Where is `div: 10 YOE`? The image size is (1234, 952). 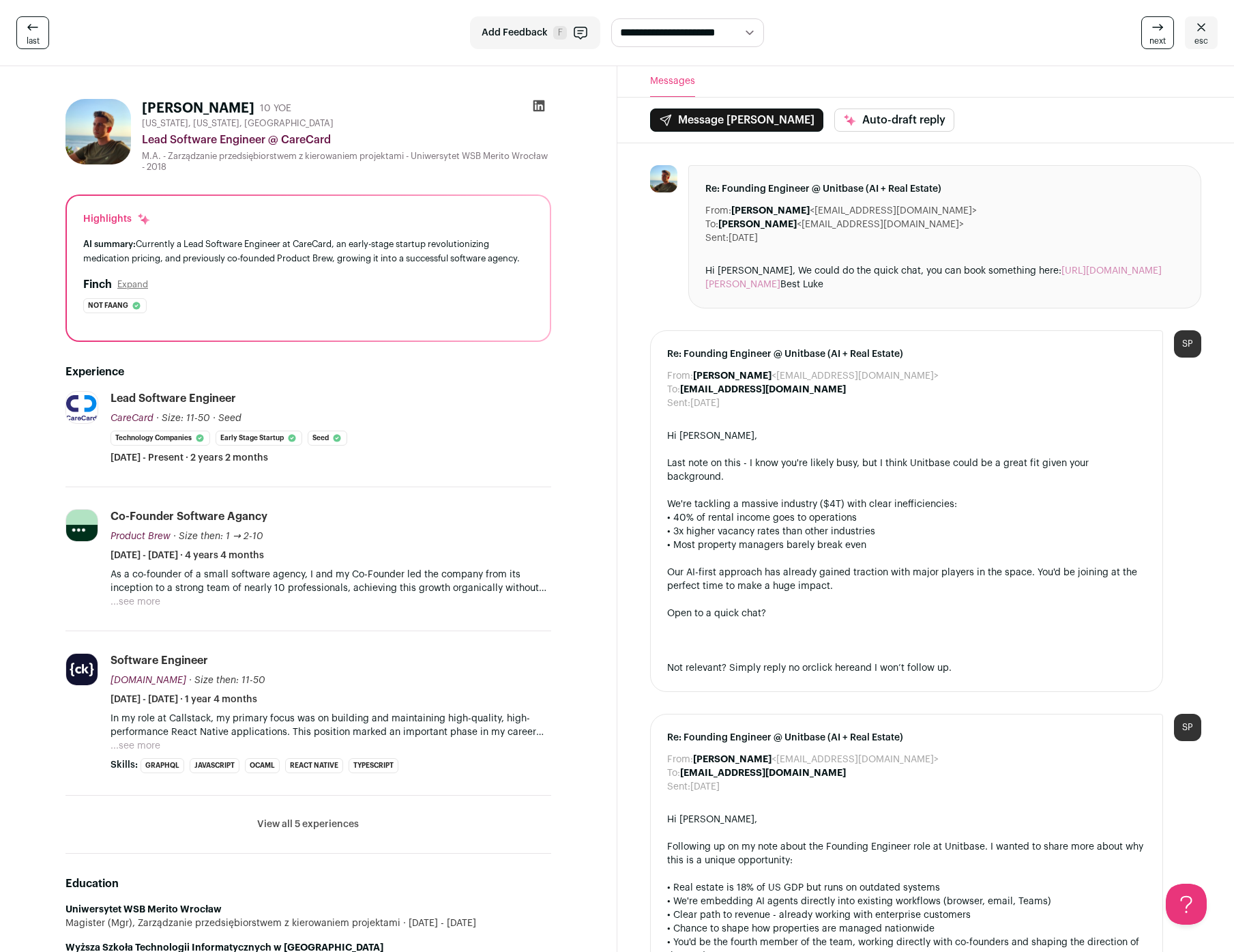 div: 10 YOE is located at coordinates (276, 109).